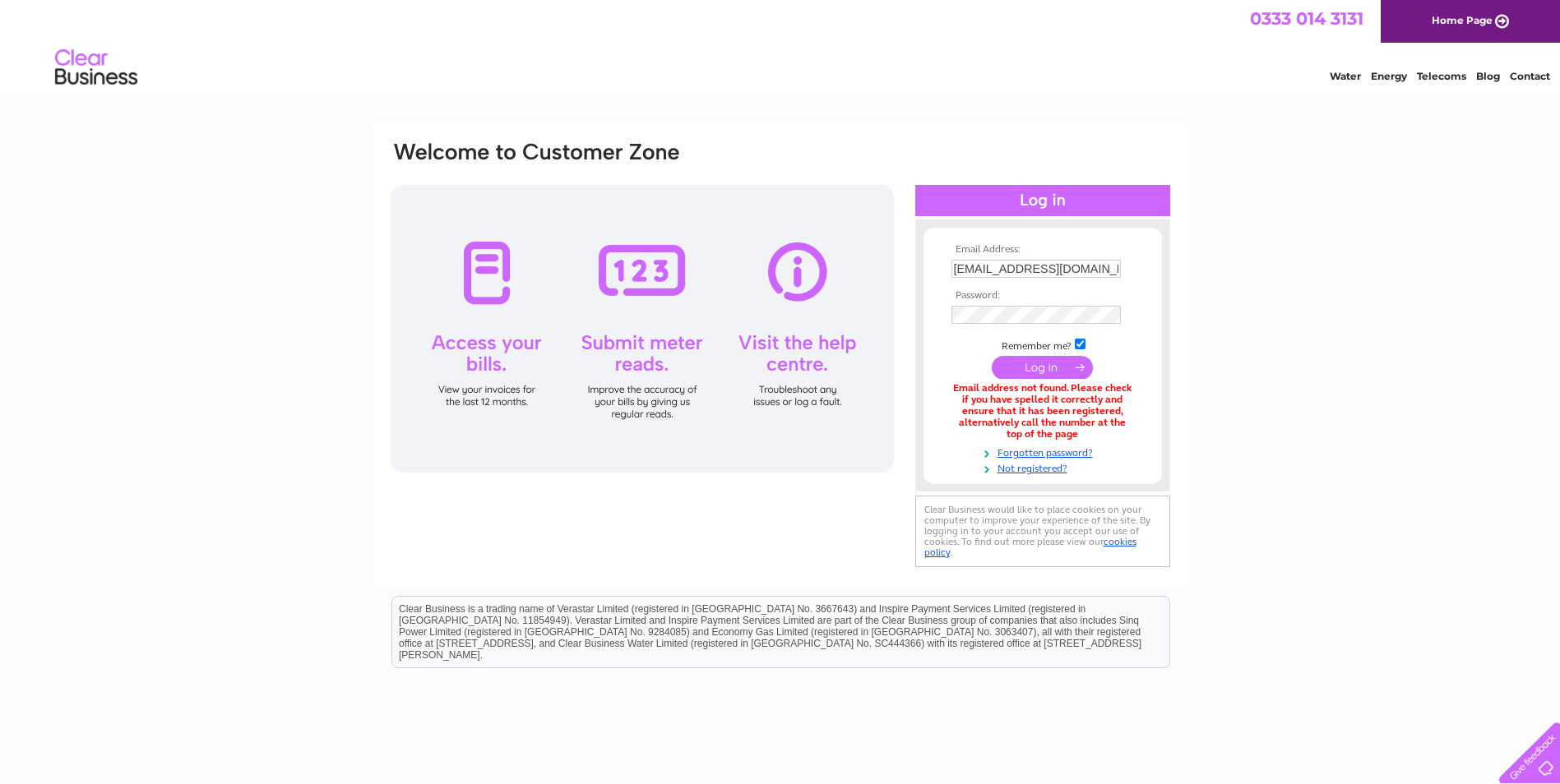  Describe the element at coordinates (1307, 18) in the screenshot. I see `span: 0333 014 3131` at that location.